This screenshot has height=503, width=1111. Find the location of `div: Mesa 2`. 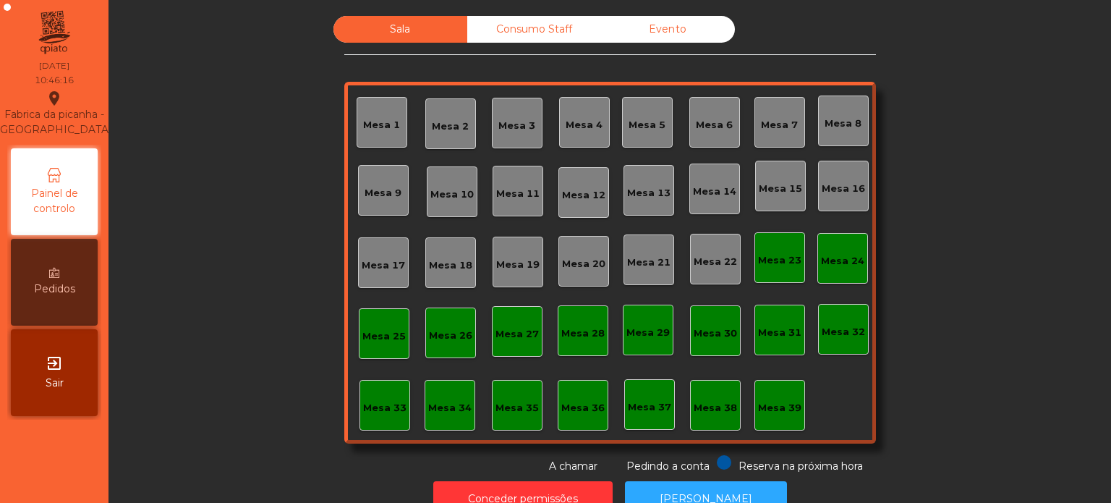

div: Mesa 2 is located at coordinates (450, 127).